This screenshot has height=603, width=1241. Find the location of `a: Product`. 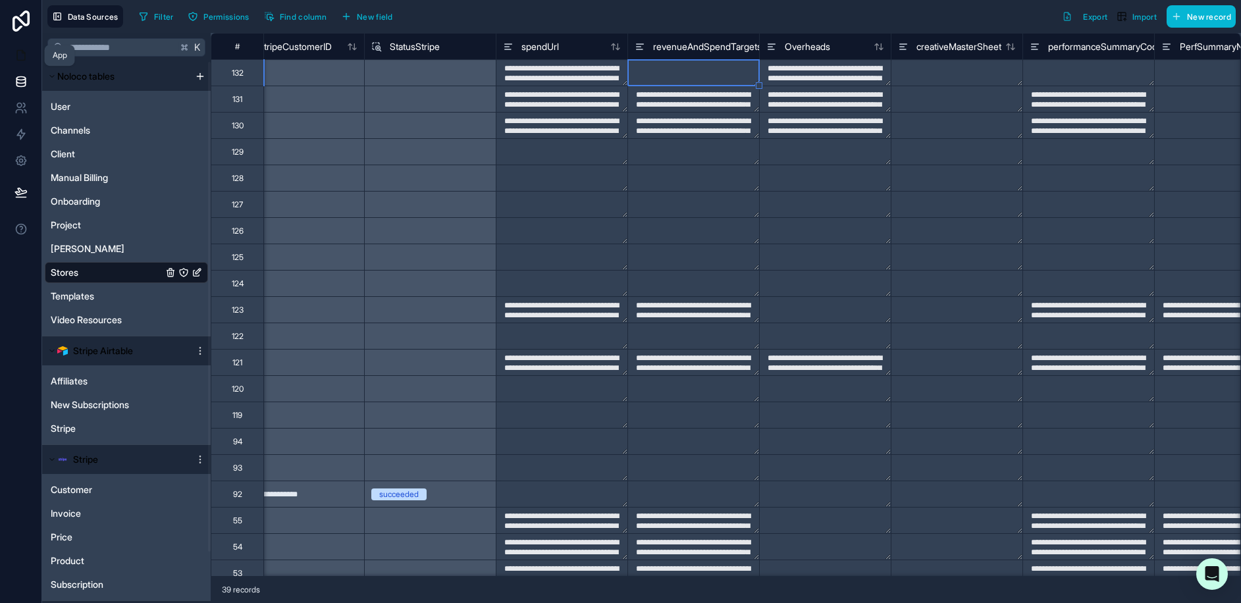

a: Product is located at coordinates (113, 561).